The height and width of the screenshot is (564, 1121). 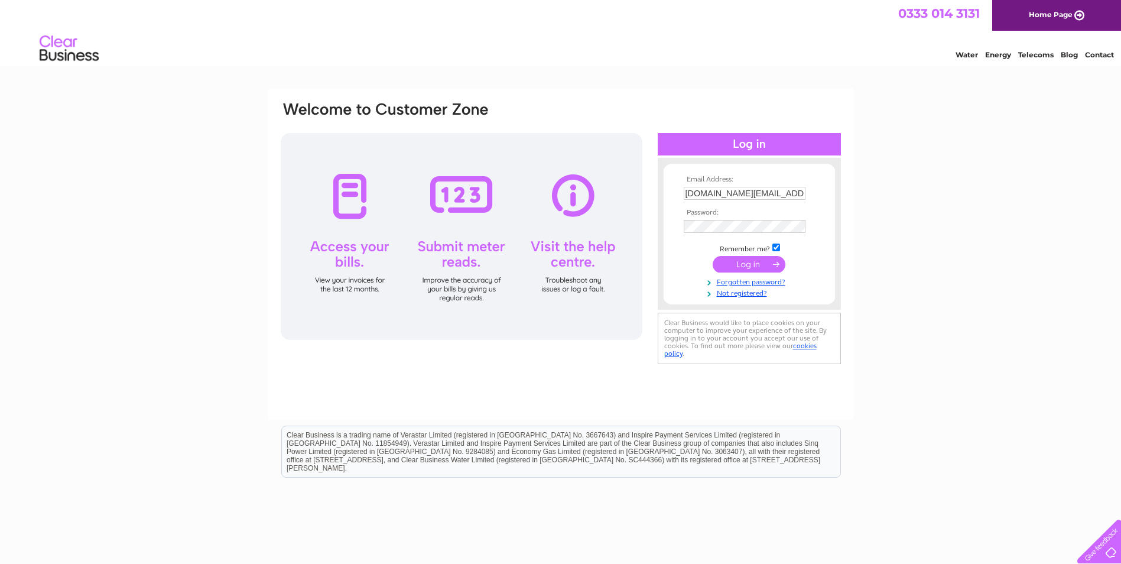 I want to click on a: Water, so click(x=967, y=54).